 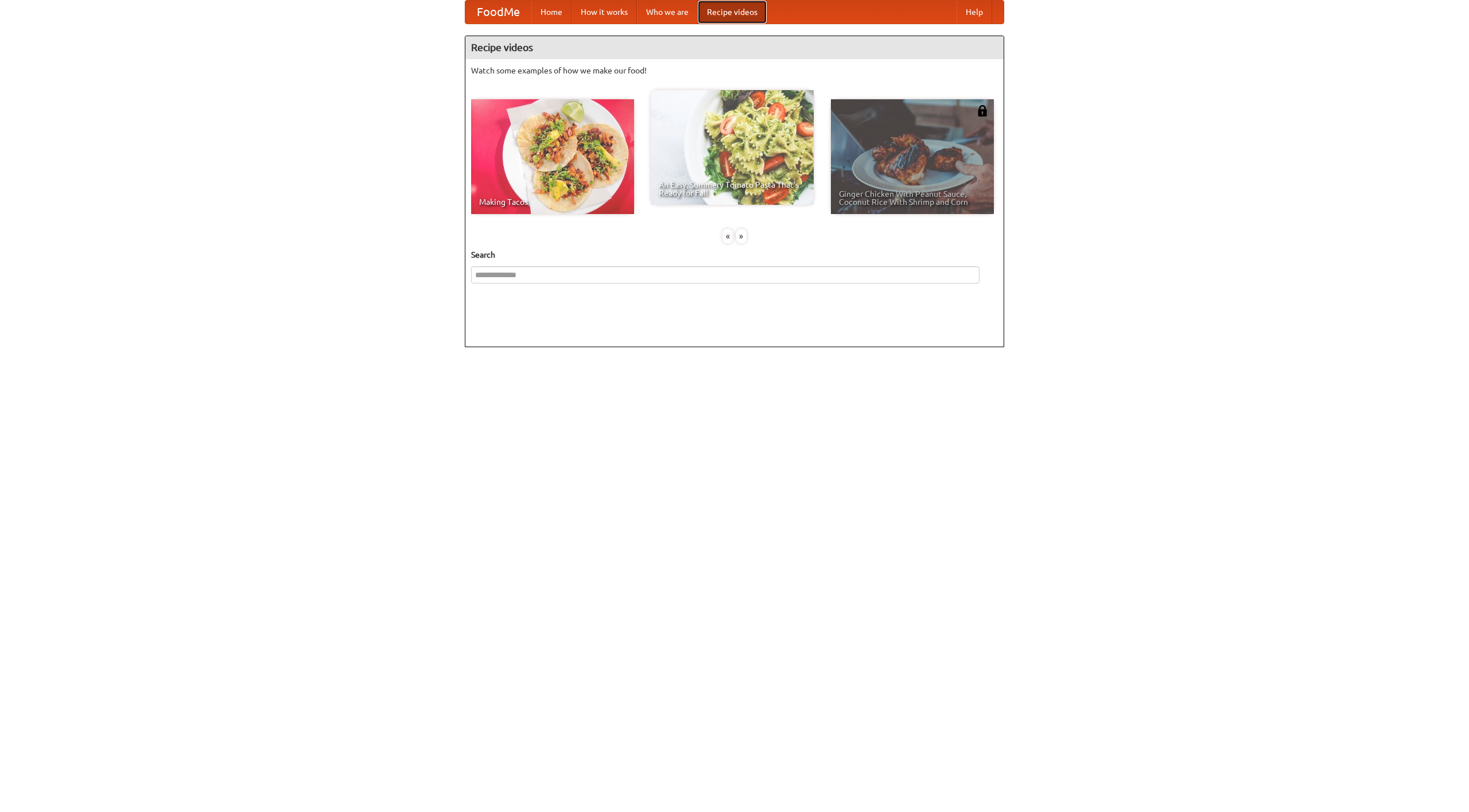 I want to click on p: Watch some examples of how we make our food!, so click(x=734, y=70).